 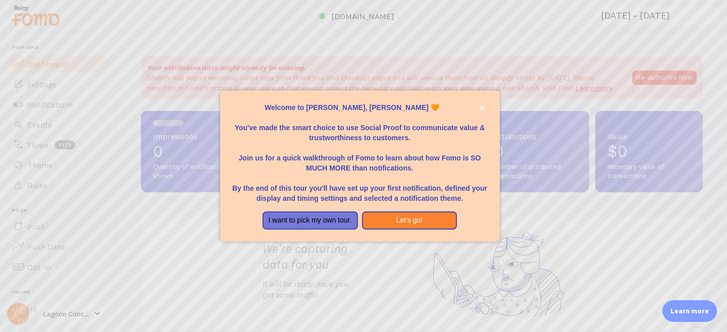 I want to click on div: Welcome to Fomo, Fernando Sánchez 🧡You&amp;#39;ve made the smart choice to use Social Proof to co..., so click(x=360, y=166).